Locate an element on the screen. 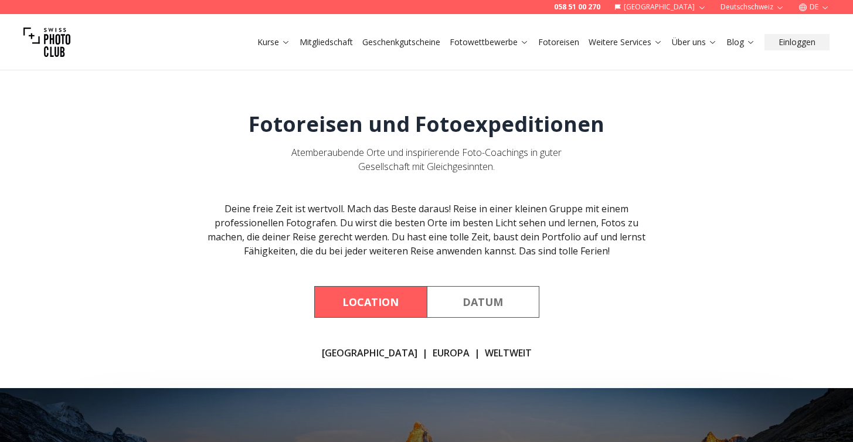  button: By Location is located at coordinates (370, 302).